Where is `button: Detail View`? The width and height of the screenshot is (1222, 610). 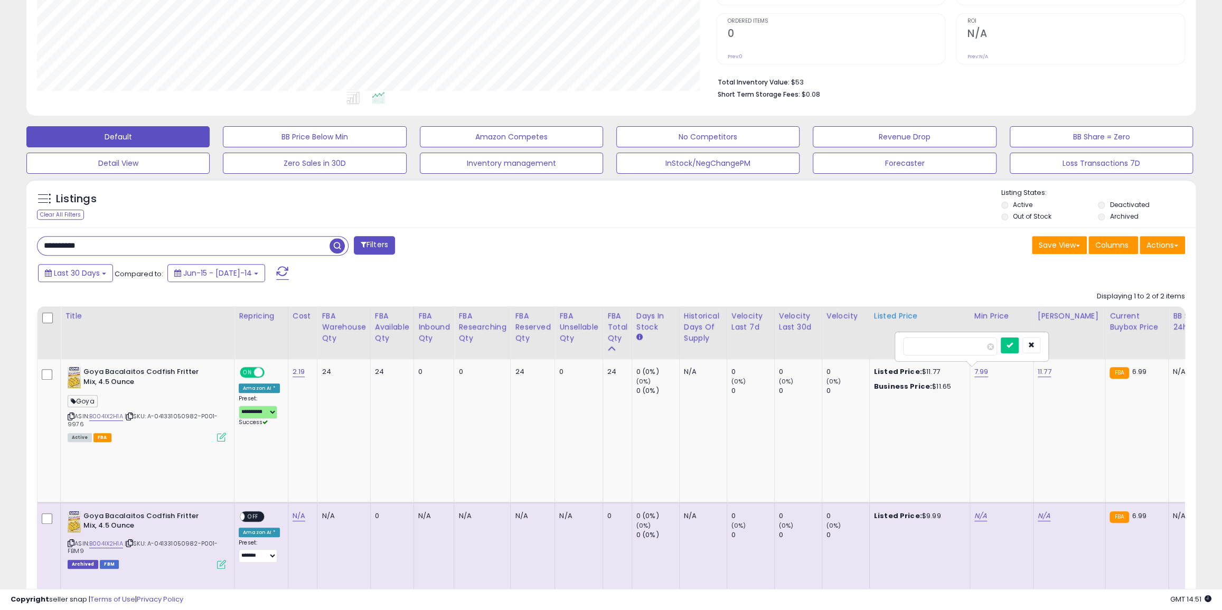 button: Detail View is located at coordinates (118, 163).